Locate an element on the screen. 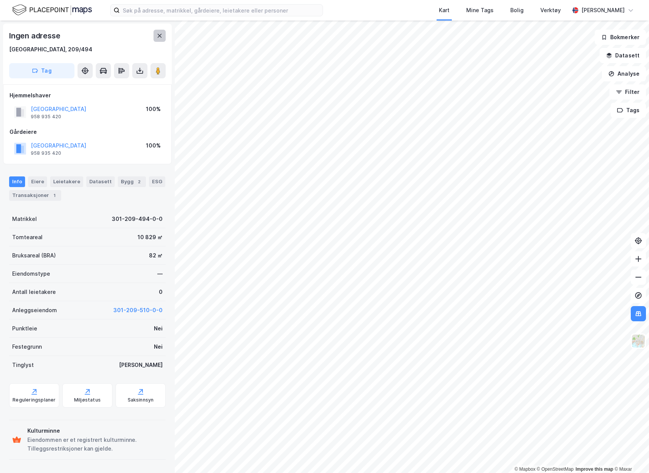  input: Søk på adresse, matrikkel, gårdeiere, leietakere eller personer is located at coordinates (221, 10).